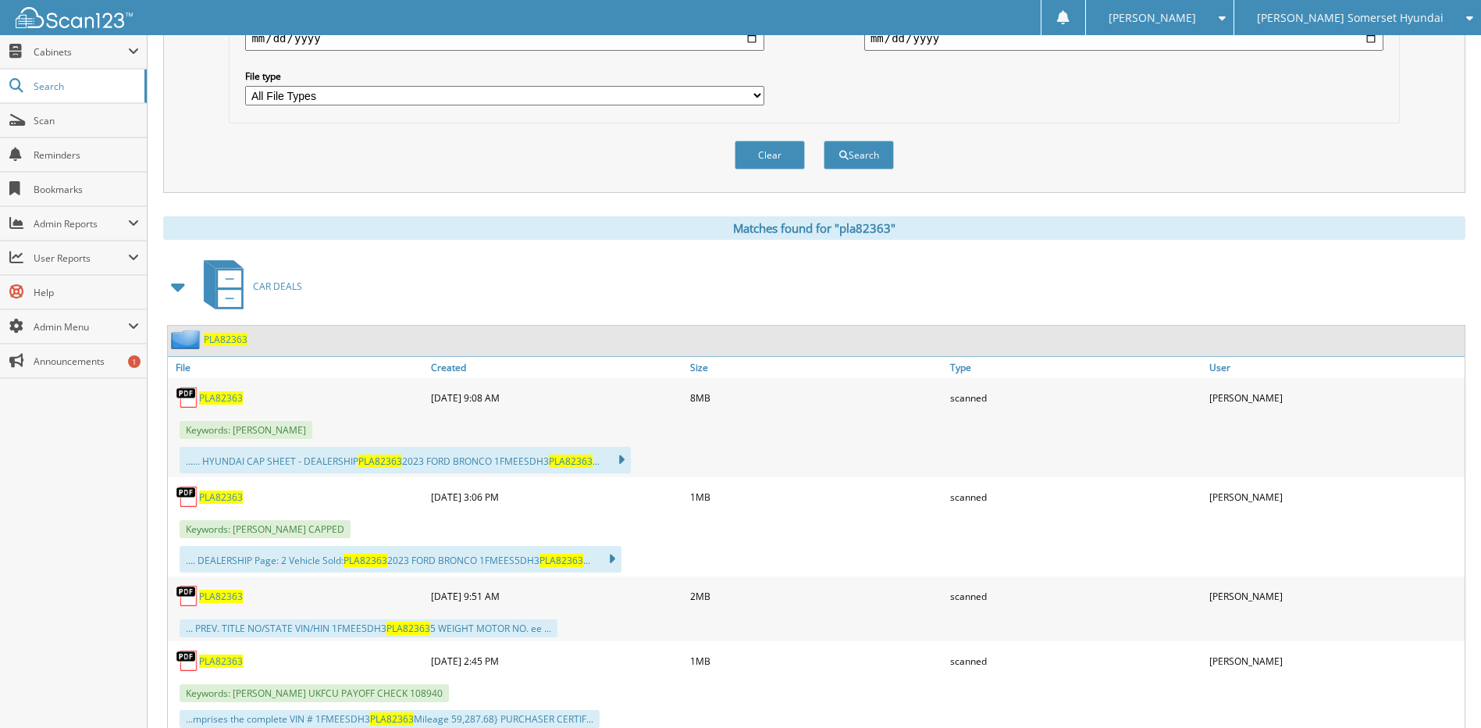 Image resolution: width=1481 pixels, height=728 pixels. What do you see at coordinates (134, 362) in the screenshot?
I see `div: 1` at bounding box center [134, 362].